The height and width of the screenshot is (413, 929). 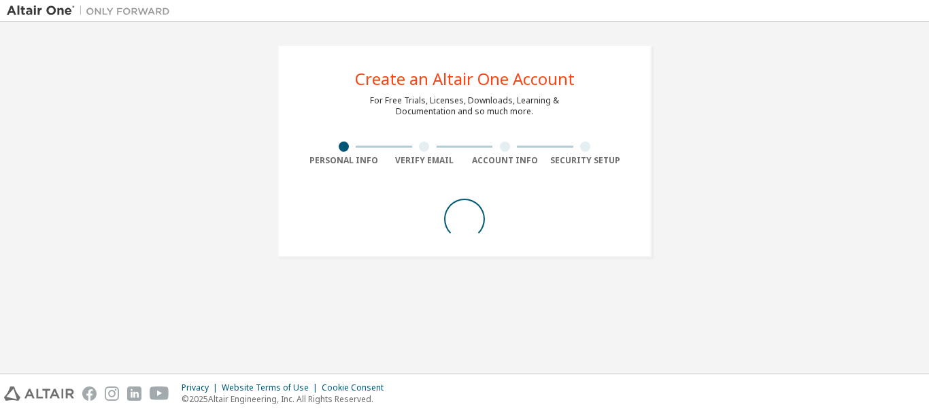 What do you see at coordinates (159, 393) in the screenshot?
I see `img: youtube.svg` at bounding box center [159, 393].